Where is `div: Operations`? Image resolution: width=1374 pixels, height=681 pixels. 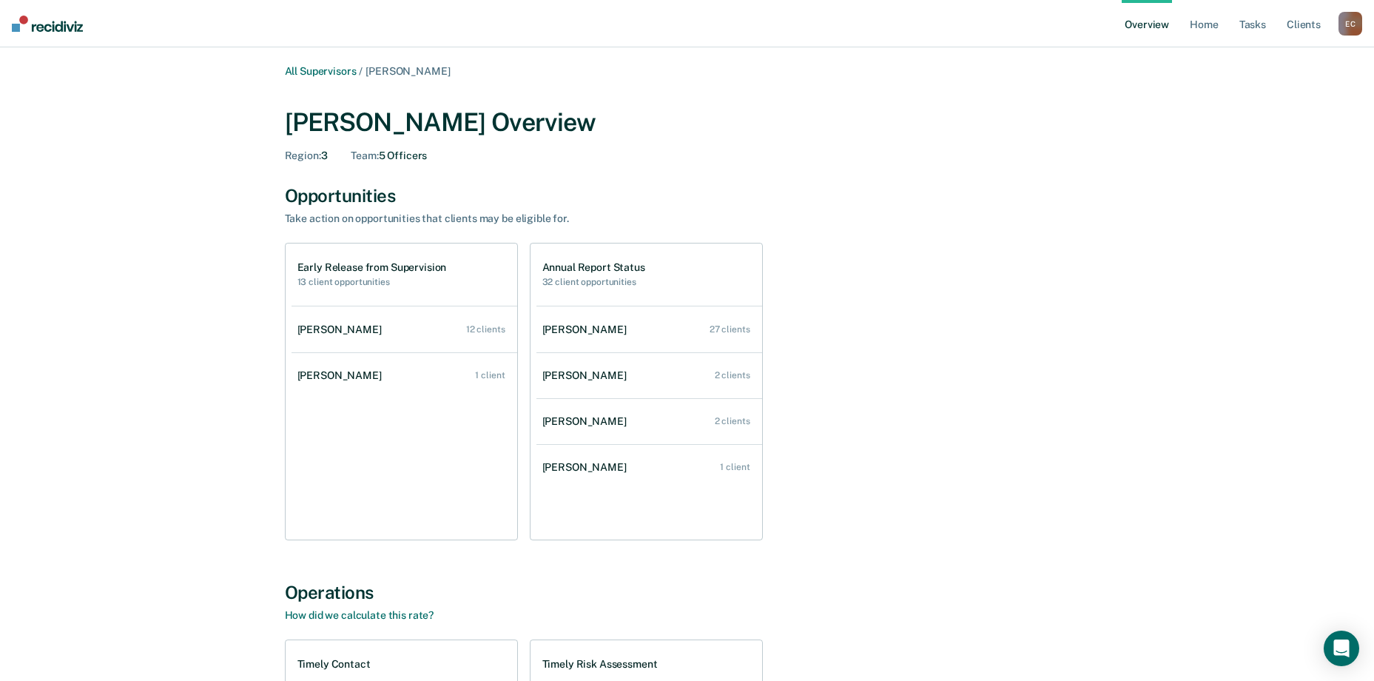
div: Operations is located at coordinates (687, 592).